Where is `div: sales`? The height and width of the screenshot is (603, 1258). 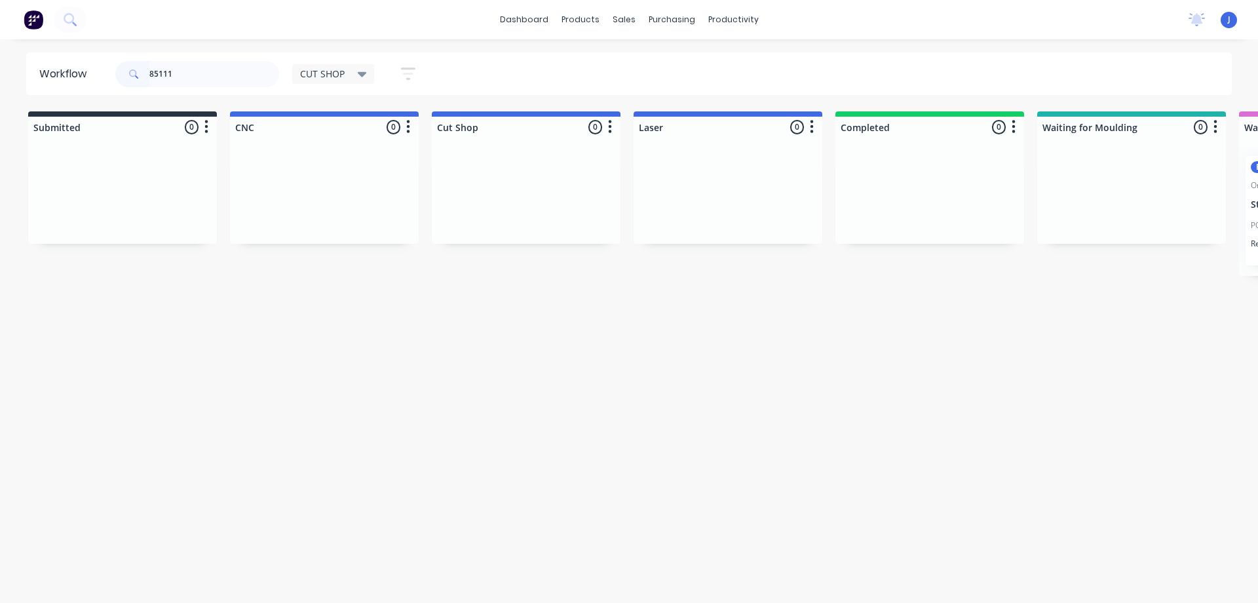
div: sales is located at coordinates (624, 20).